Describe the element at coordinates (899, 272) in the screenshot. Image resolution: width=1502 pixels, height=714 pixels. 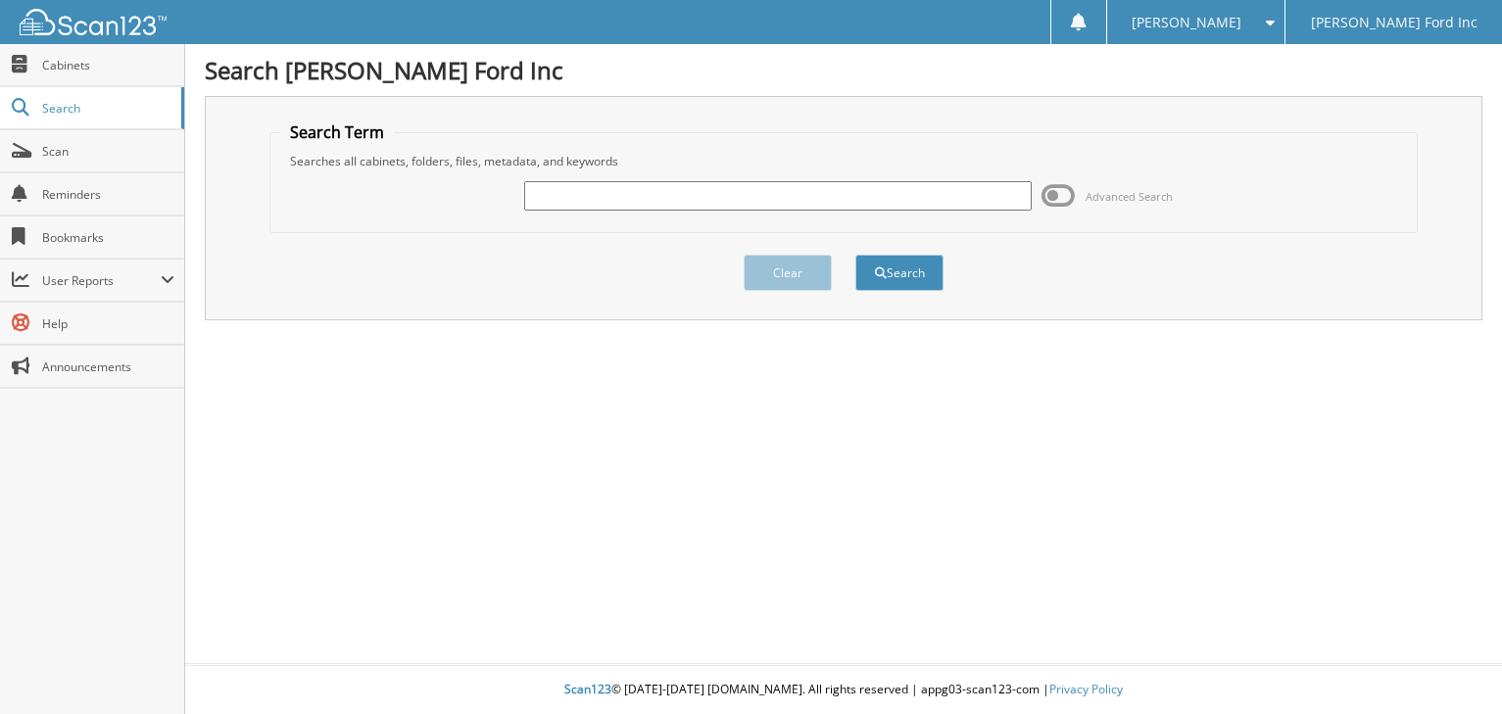
I see `button: Search` at that location.